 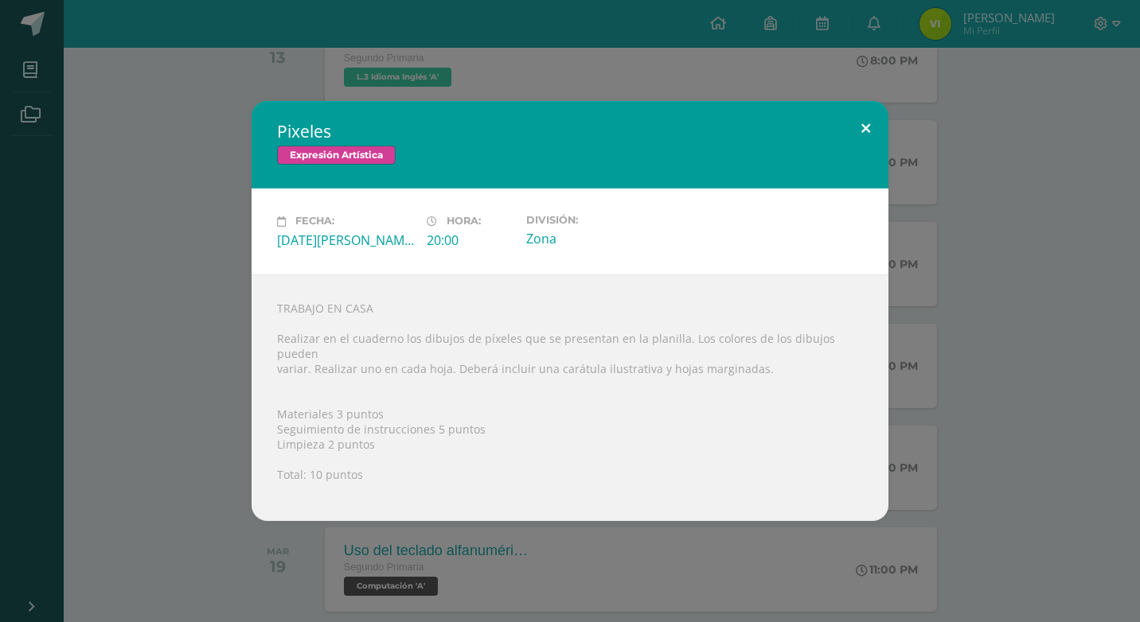 I want to click on div: Zona, so click(x=594, y=239).